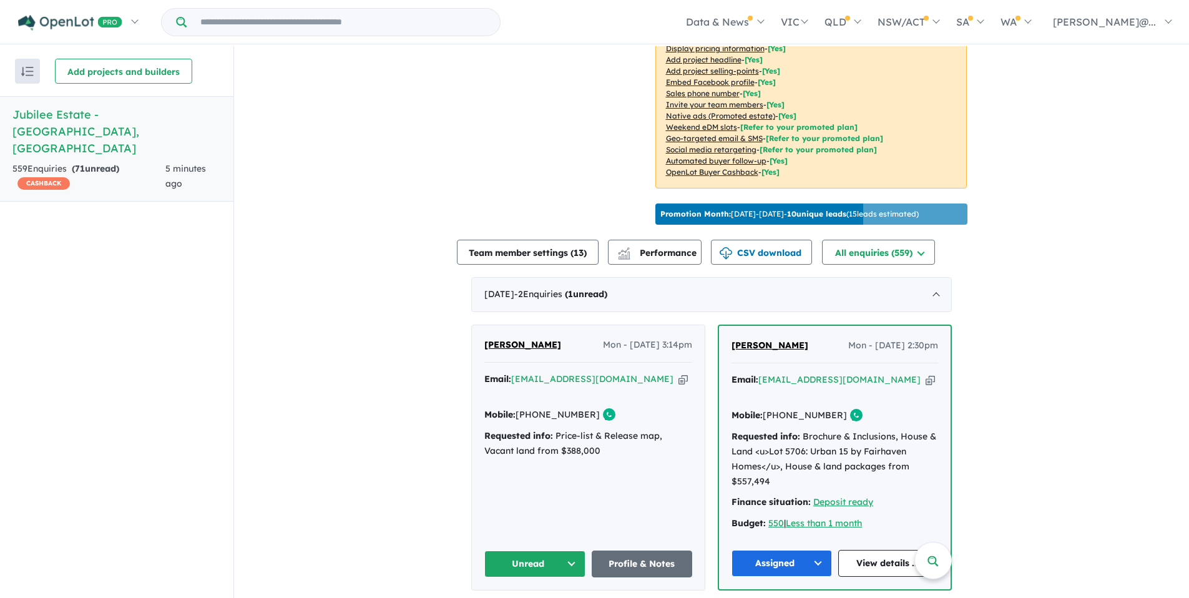 The image size is (1189, 598). What do you see at coordinates (771, 502) in the screenshot?
I see `strong: Finance situation:` at bounding box center [771, 502].